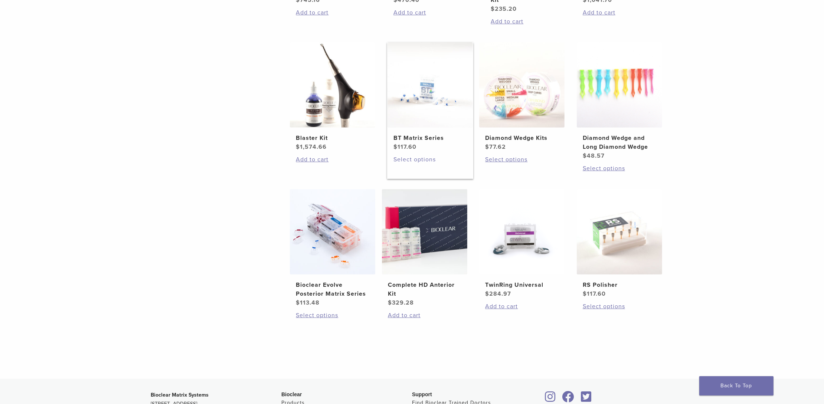 This screenshot has height=404, width=824. Describe the element at coordinates (430, 13) in the screenshot. I see `a: Add to cart: “Black Triangle (BT) Kit”` at that location.